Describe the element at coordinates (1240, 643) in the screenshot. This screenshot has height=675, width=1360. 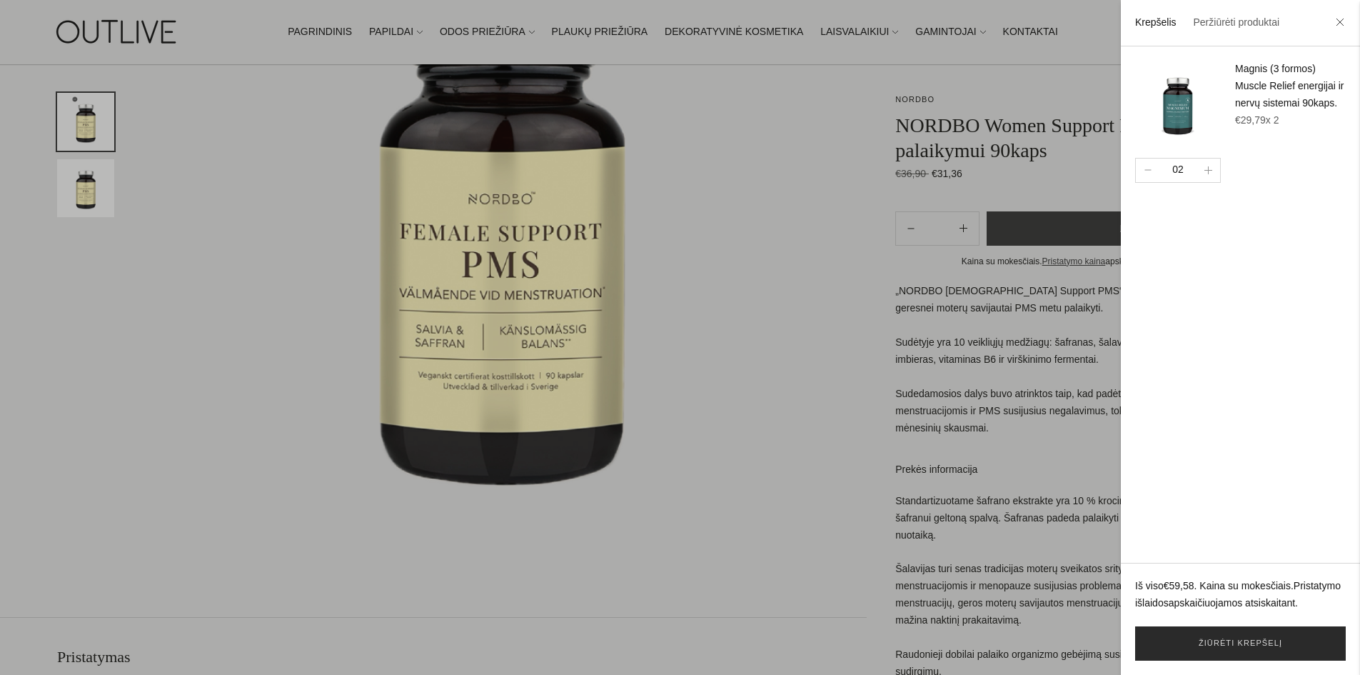
I see `a: Žiūrėti krepšelį` at that location.